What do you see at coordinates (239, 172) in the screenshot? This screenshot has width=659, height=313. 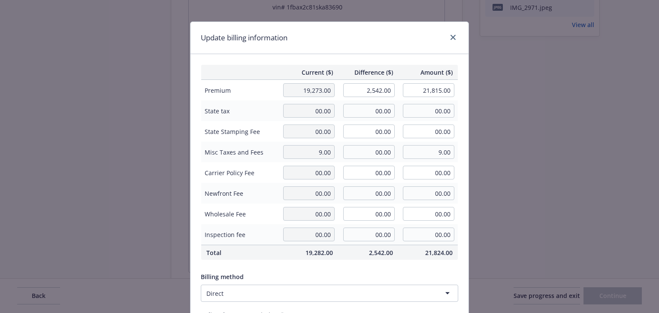 I see `span: Carrier Policy Fee` at bounding box center [239, 172].